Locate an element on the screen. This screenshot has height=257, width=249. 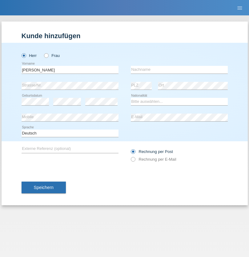
label: Rechnung per E-Mail is located at coordinates (153, 159).